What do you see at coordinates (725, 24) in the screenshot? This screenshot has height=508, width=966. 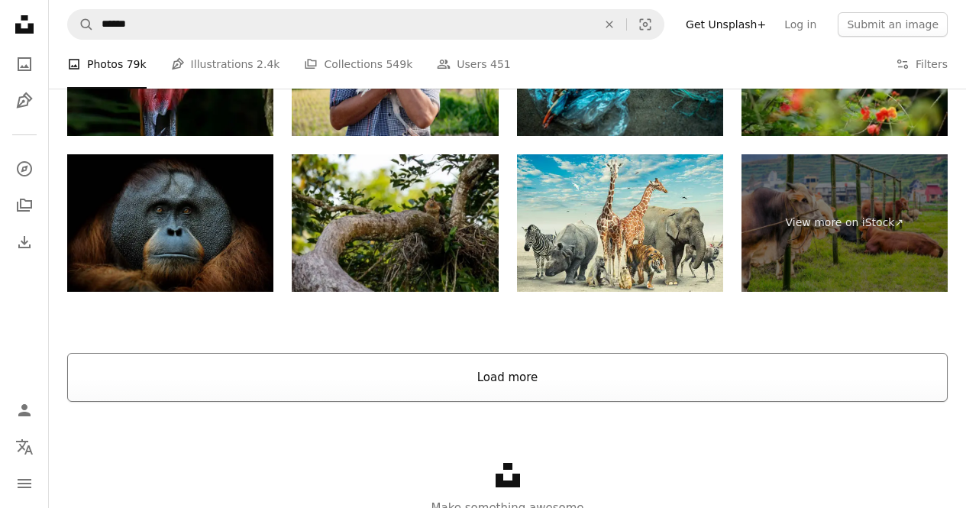 I see `a: Get Unsplash+` at bounding box center [725, 24].